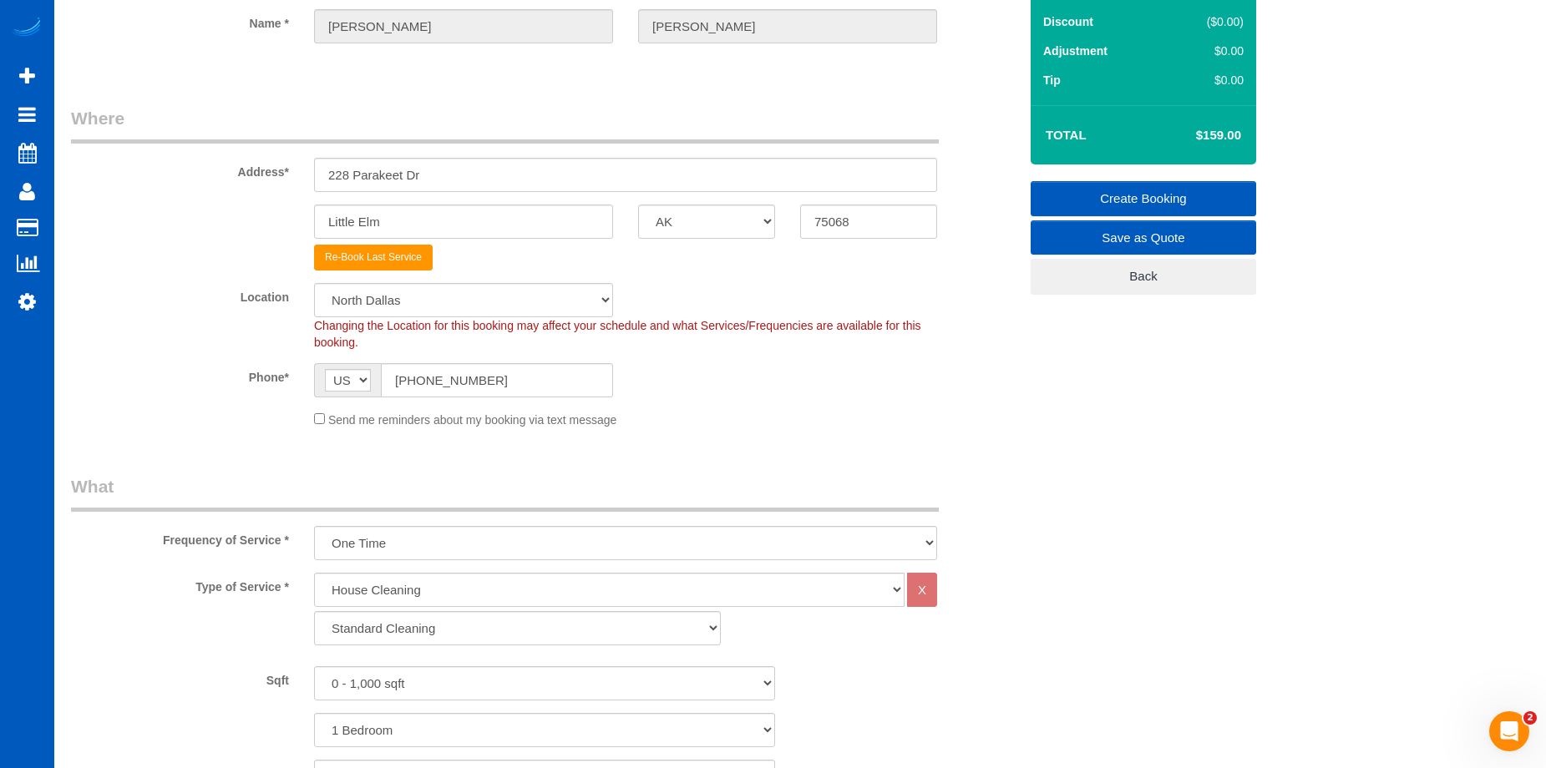 This screenshot has height=768, width=1546. I want to click on span: 2, so click(1530, 718).